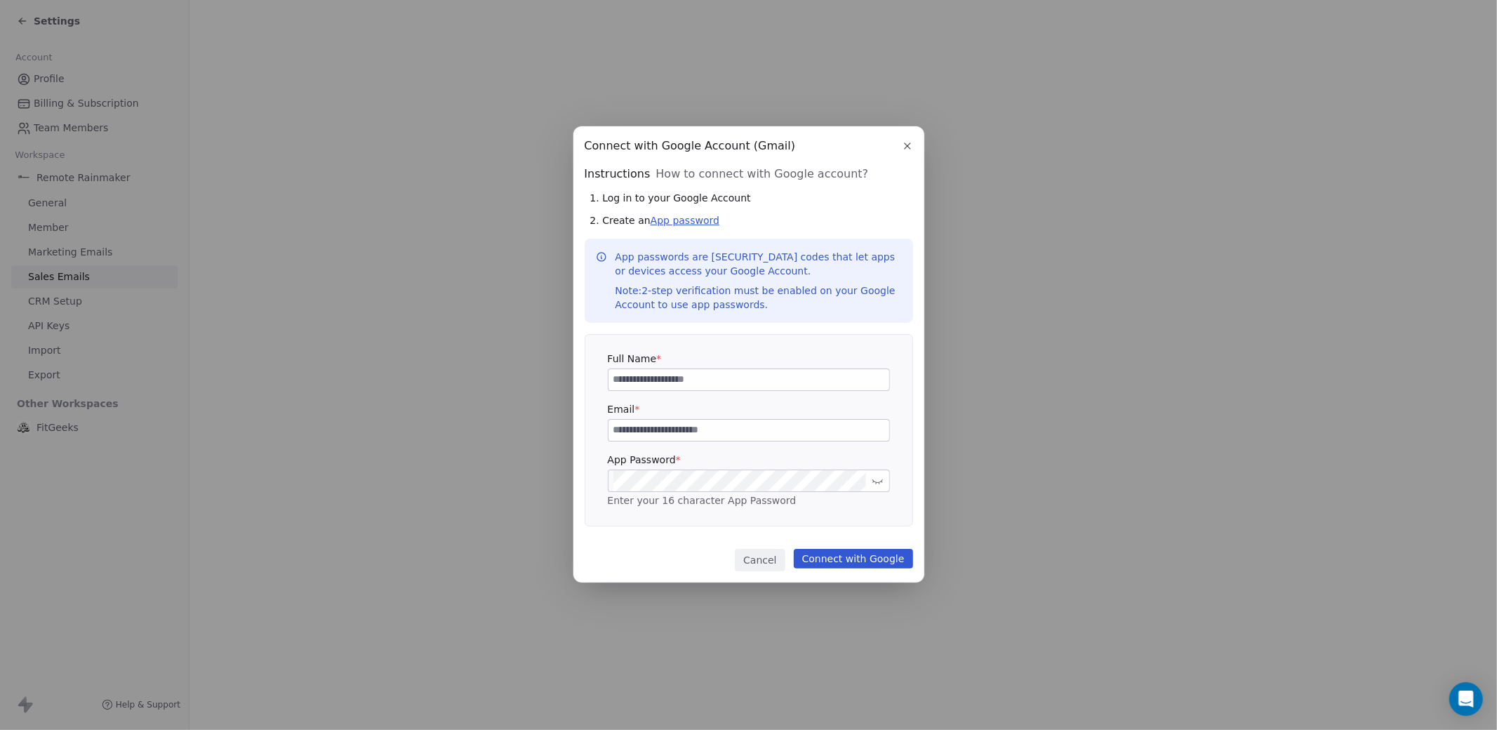 Image resolution: width=1497 pixels, height=730 pixels. I want to click on img: tab_keywords_by_traffic_grey.svg, so click(145, 87).